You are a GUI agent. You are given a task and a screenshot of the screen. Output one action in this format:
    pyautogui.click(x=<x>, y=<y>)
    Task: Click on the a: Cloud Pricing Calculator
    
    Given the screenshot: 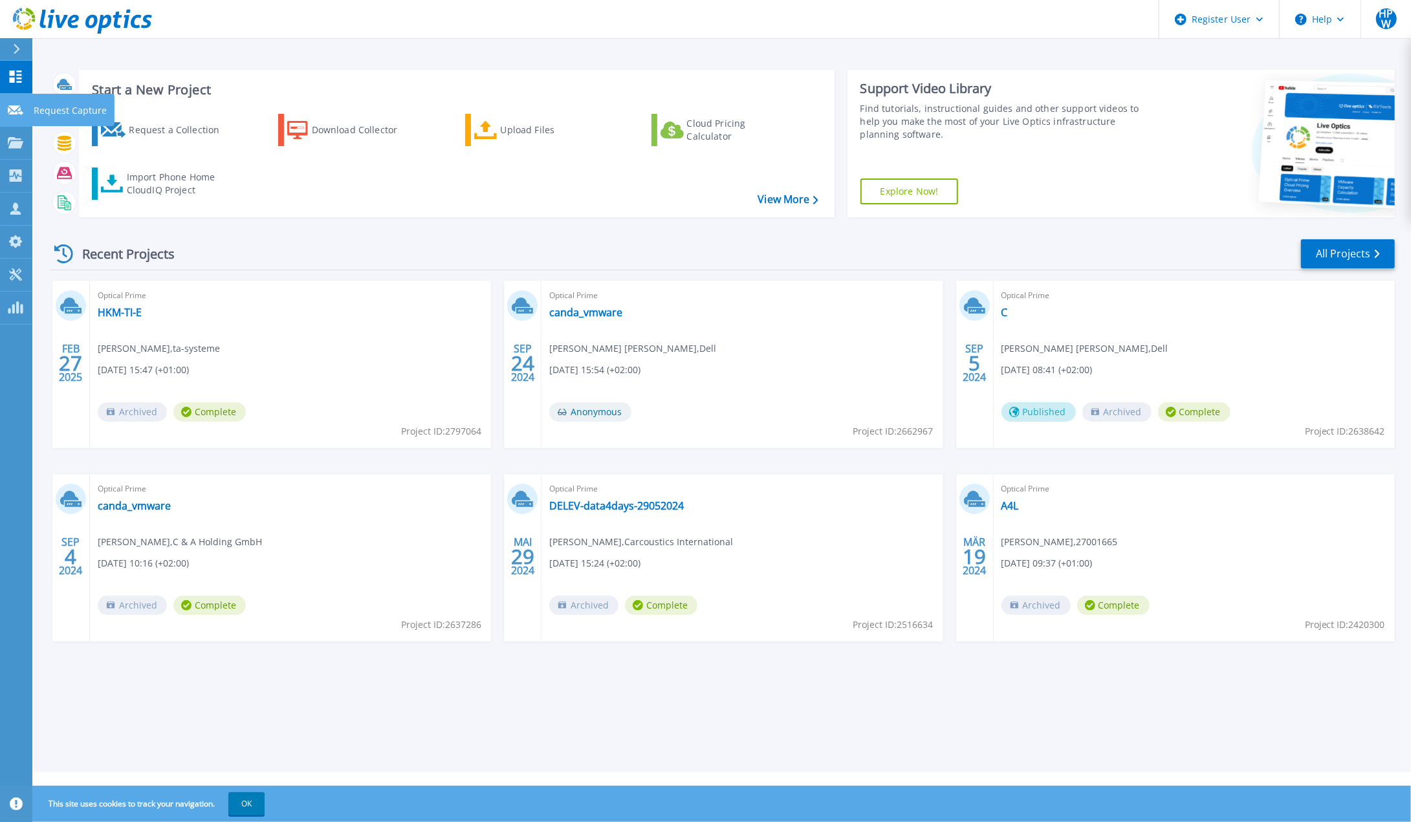 What is the action you would take?
    pyautogui.click(x=723, y=130)
    